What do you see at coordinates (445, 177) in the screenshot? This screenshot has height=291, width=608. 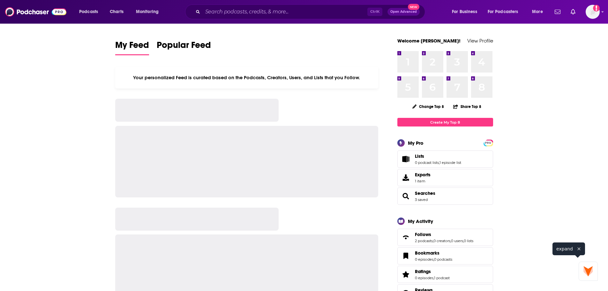 I see `a: Exports` at bounding box center [445, 177].